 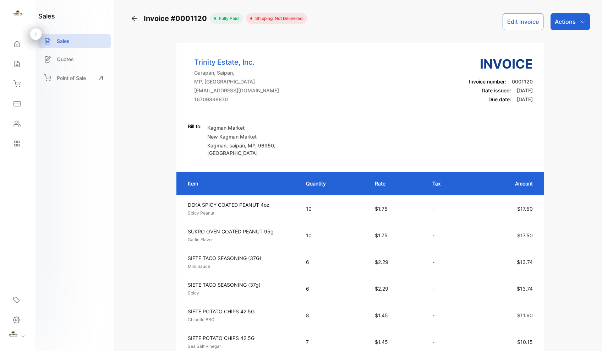 What do you see at coordinates (570, 22) in the screenshot?
I see `button: Actions` at bounding box center [570, 22].